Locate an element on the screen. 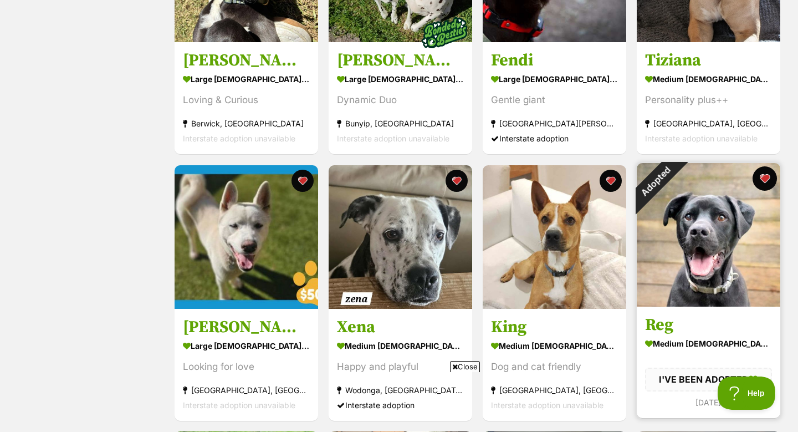  img: Xena is located at coordinates (400, 237).